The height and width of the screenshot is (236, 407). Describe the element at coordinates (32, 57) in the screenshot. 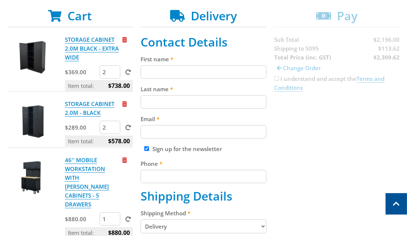

I see `img: STORAGE CABINET 2.0M BLACK - EXTRA WIDE` at that location.